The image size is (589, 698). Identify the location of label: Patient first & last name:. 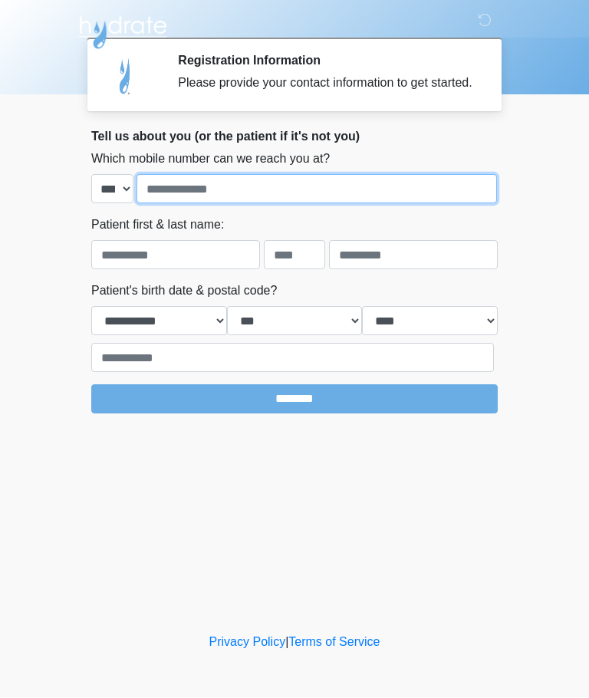
(157, 226).